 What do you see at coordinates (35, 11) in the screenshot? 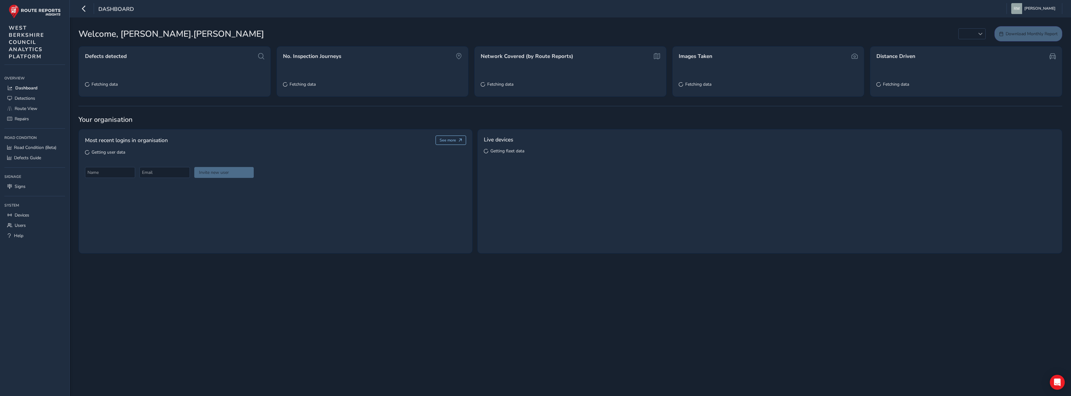
I see `img: rr logo` at bounding box center [35, 11].